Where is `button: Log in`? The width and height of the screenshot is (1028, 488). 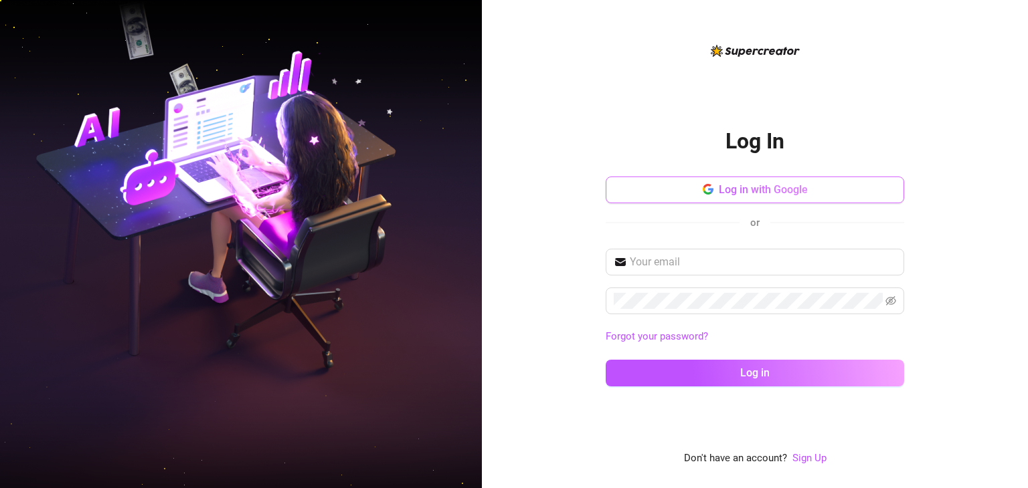
button: Log in is located at coordinates (755, 373).